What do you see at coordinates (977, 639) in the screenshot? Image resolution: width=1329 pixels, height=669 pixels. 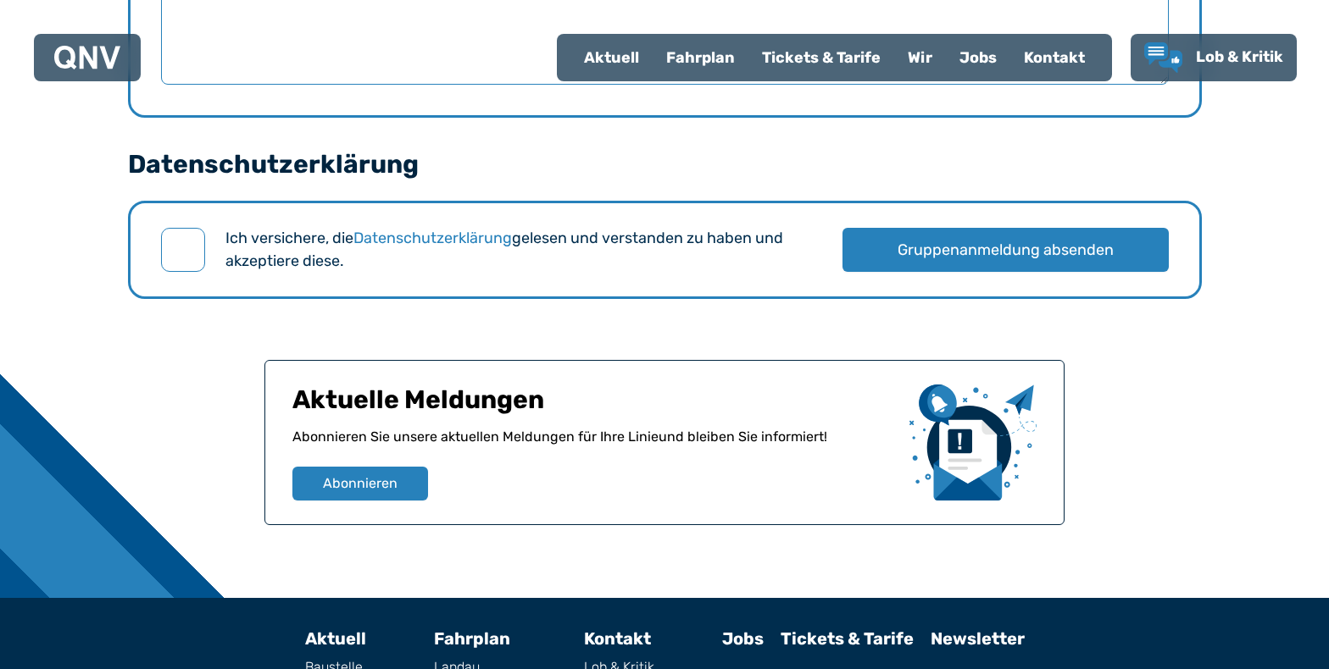 I see `a: Newsletter` at bounding box center [977, 639].